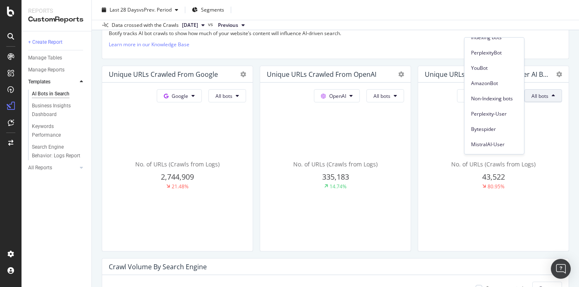 This screenshot has width=579, height=287. I want to click on div: Templates, so click(39, 82).